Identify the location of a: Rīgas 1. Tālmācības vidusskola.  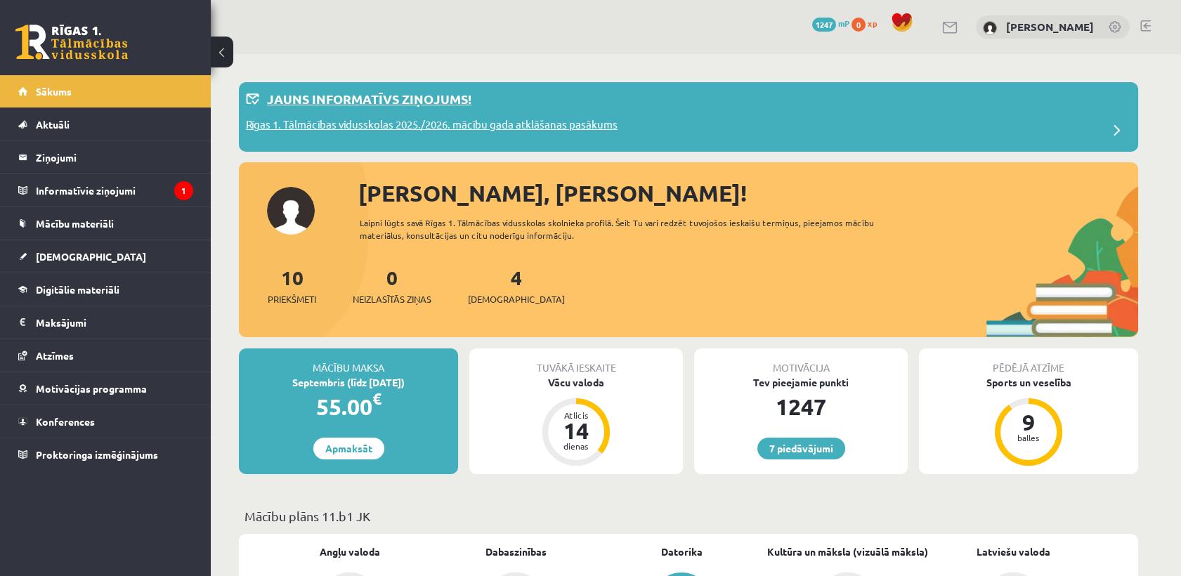
(72, 42).